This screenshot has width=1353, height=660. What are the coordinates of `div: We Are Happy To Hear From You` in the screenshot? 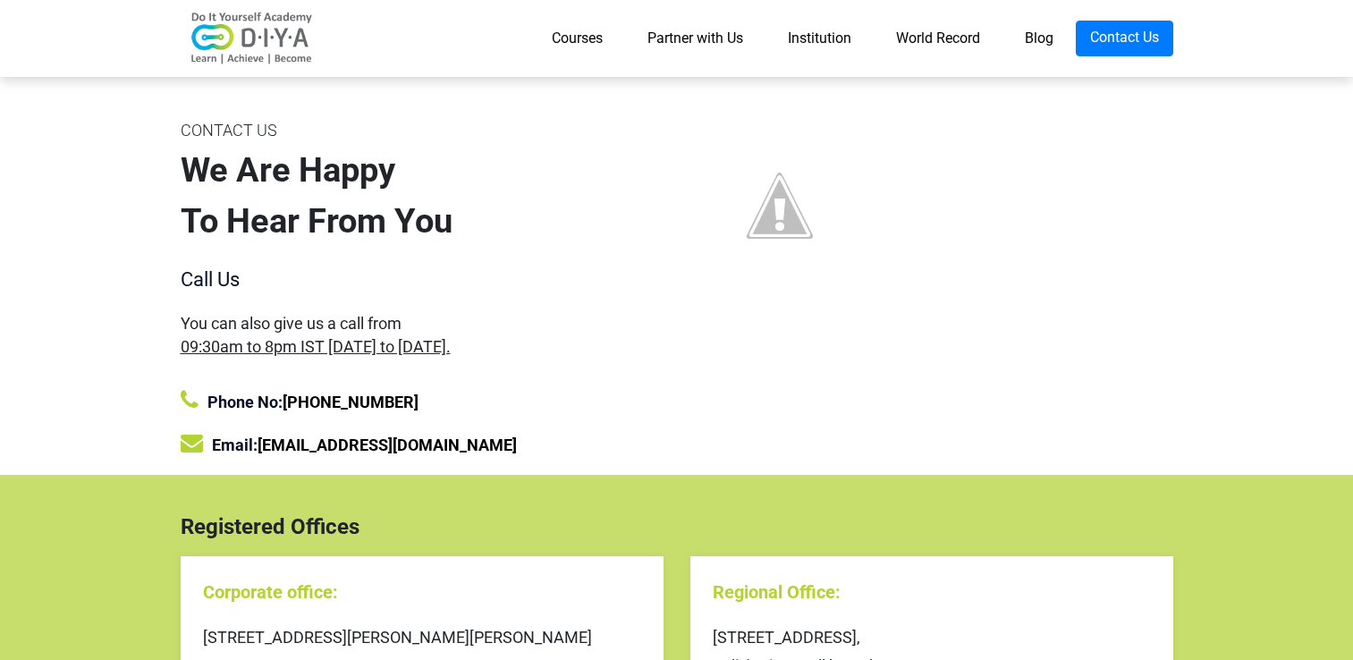 It's located at (422, 196).